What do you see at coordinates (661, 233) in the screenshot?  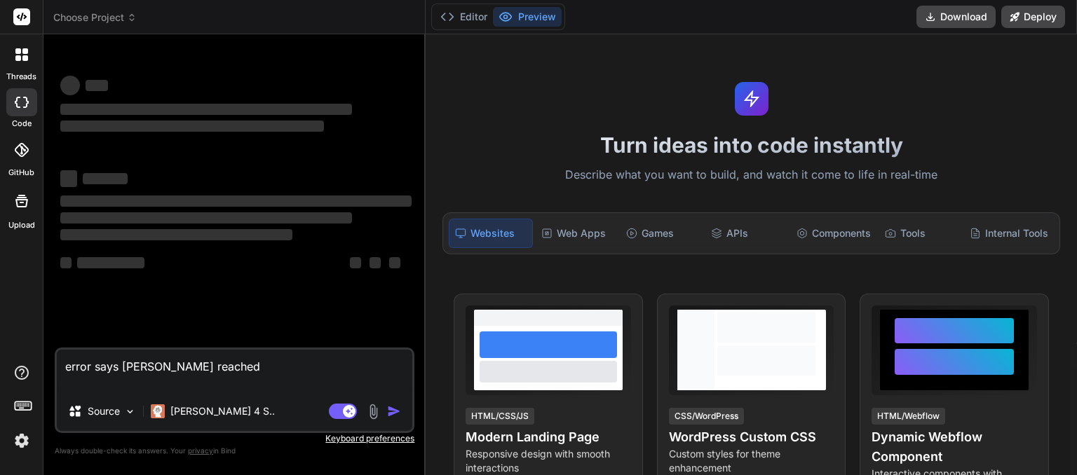 I see `div: Games` at bounding box center [661, 233].